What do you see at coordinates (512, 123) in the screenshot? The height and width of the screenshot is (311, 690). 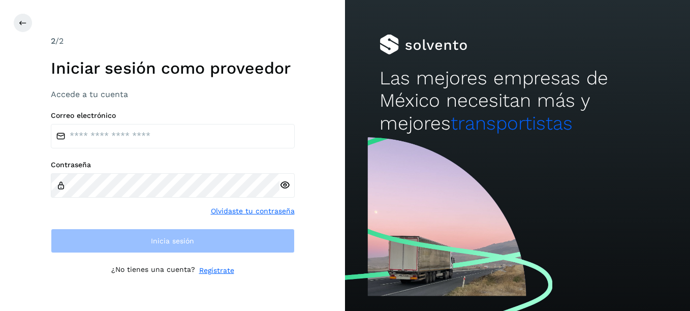 I see `span: transportistas` at bounding box center [512, 123].